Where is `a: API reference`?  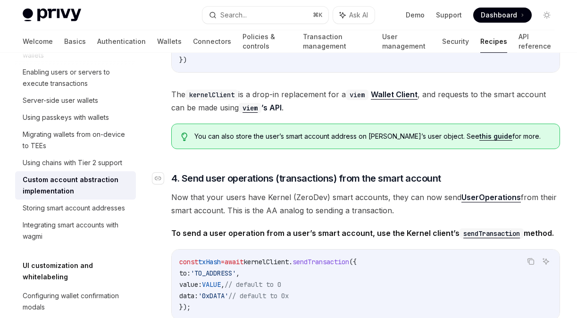 a: API reference is located at coordinates (536, 42).